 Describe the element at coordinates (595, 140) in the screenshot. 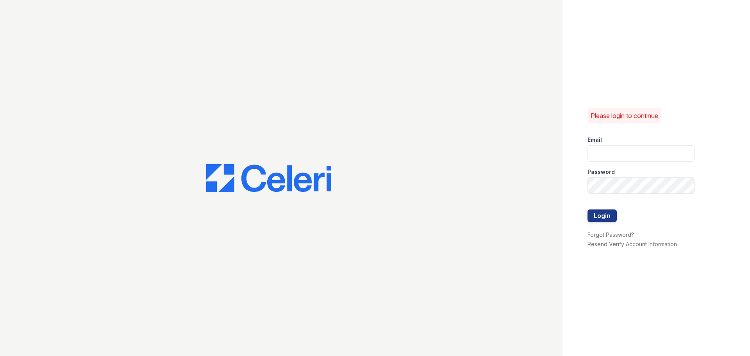

I see `label: Email` at that location.